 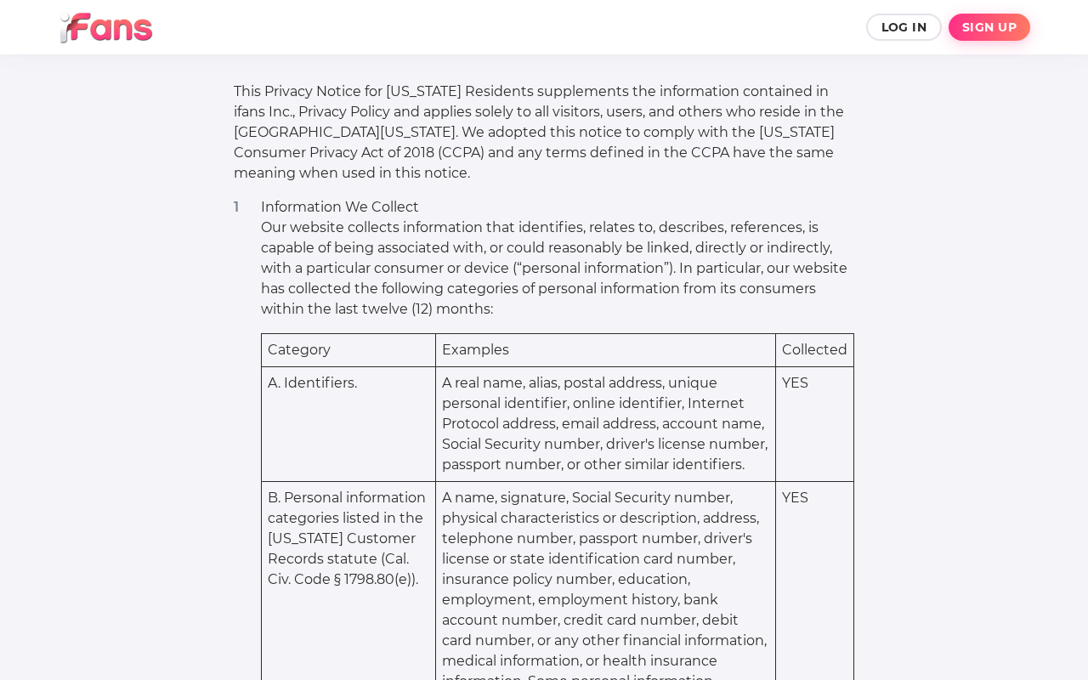 What do you see at coordinates (605, 423) in the screenshot?
I see `span: A real name, alias, postal address, unique personal identifier, online identifier, Internet Proto...` at bounding box center [605, 423].